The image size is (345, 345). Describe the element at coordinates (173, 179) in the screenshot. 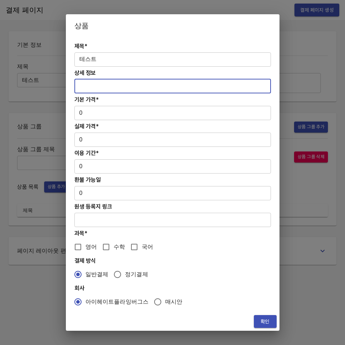

I see `h4: 환불 가능일` at that location.